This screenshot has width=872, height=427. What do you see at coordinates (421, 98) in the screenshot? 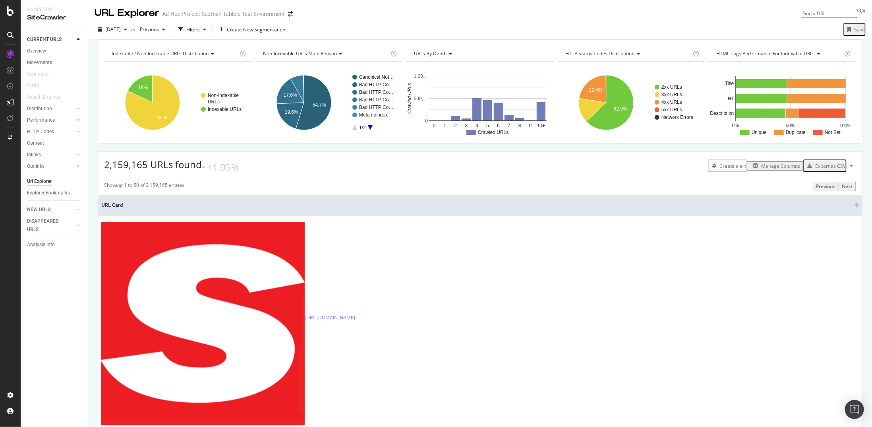
I see `text: 500,…` at bounding box center [421, 98].